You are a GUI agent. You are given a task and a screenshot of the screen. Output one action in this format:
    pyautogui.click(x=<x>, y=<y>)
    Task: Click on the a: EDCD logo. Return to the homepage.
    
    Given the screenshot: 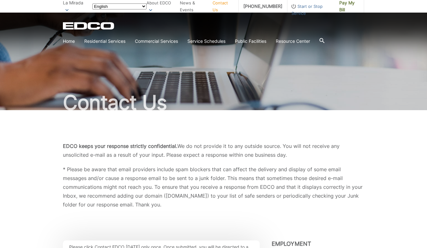 What is the action you would take?
    pyautogui.click(x=89, y=26)
    